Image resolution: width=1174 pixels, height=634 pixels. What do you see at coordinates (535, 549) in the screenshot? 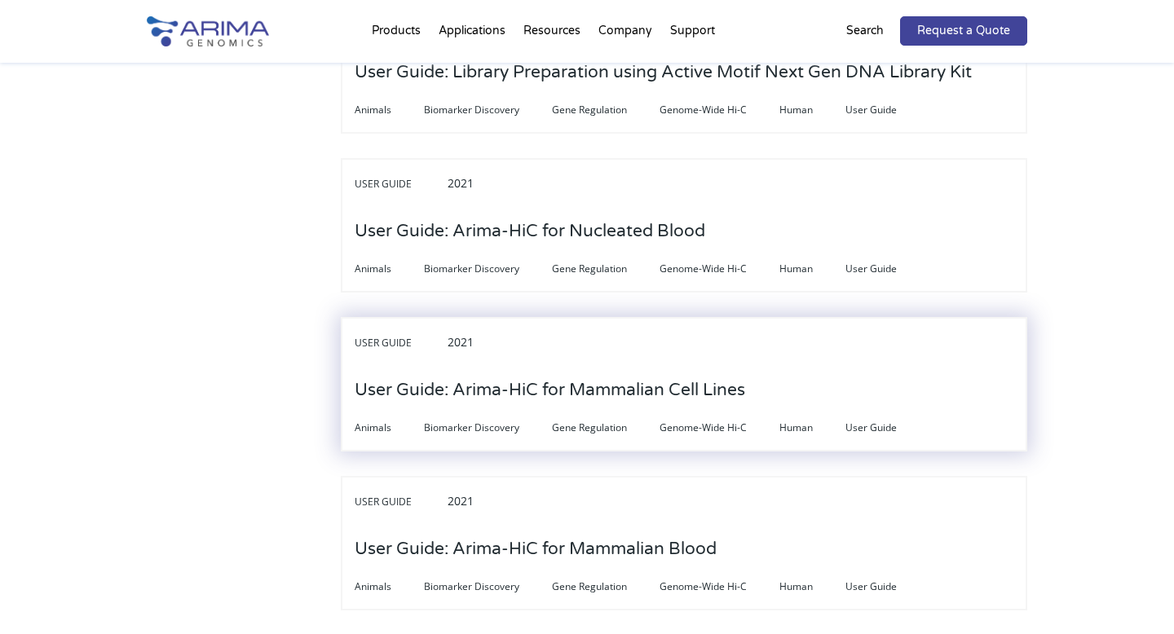
I see `a: User Guide: Arima-HiC for Mammalian Blood` at bounding box center [535, 549].